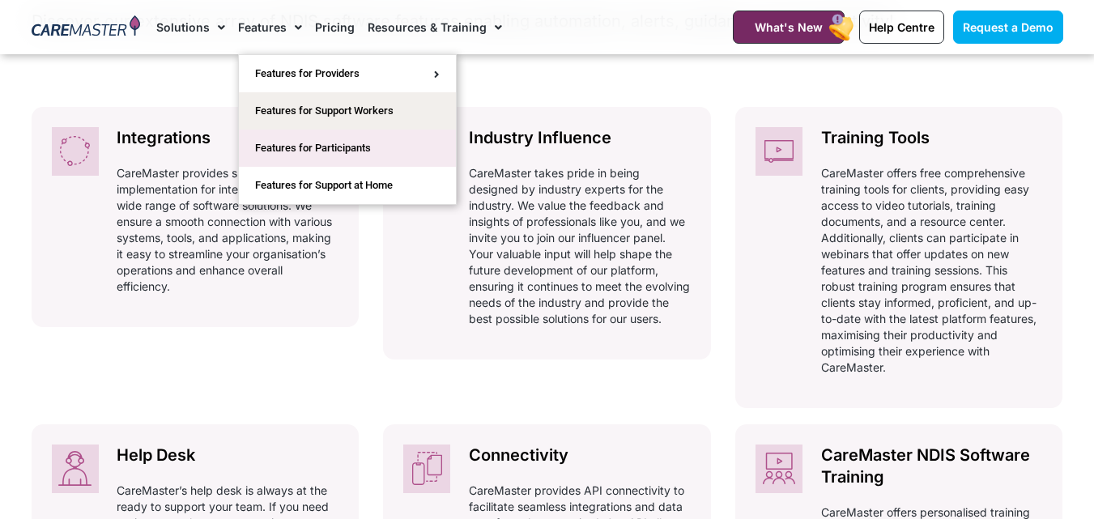  I want to click on a: Request a Demo, so click(1008, 27).